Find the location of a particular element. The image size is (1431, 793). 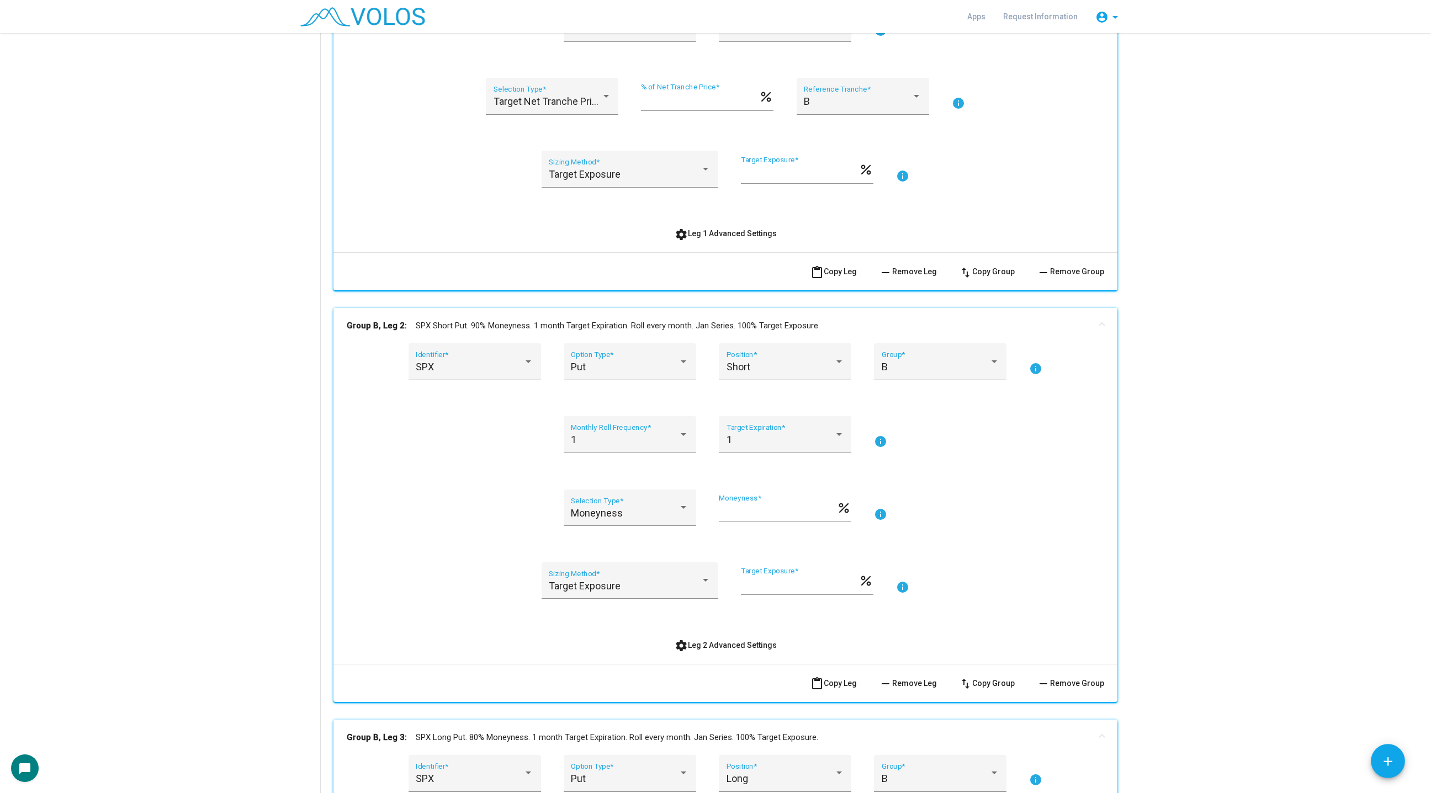

span: Leg 1 Advanced Settings is located at coordinates (726, 234).